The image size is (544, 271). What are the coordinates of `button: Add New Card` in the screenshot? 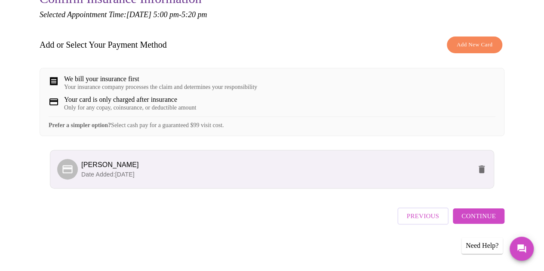 It's located at (474, 45).